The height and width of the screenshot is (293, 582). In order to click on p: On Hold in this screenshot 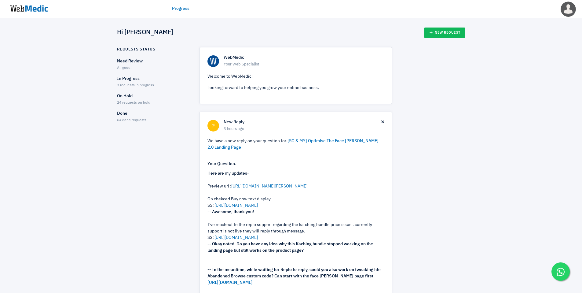, I will do `click(153, 96)`.